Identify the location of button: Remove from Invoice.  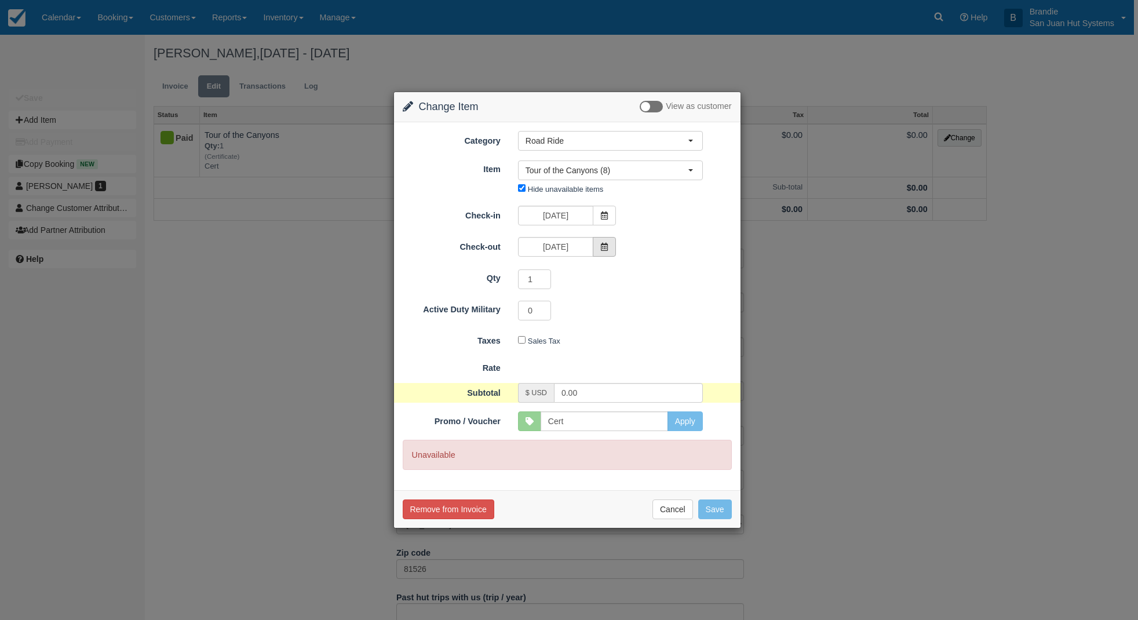
(449, 509).